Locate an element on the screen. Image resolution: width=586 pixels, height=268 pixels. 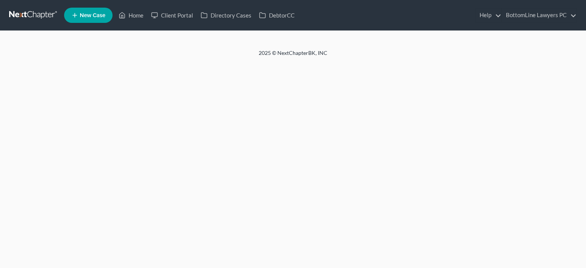
div: 2025 © NextChapterBK, INC is located at coordinates (293, 56).